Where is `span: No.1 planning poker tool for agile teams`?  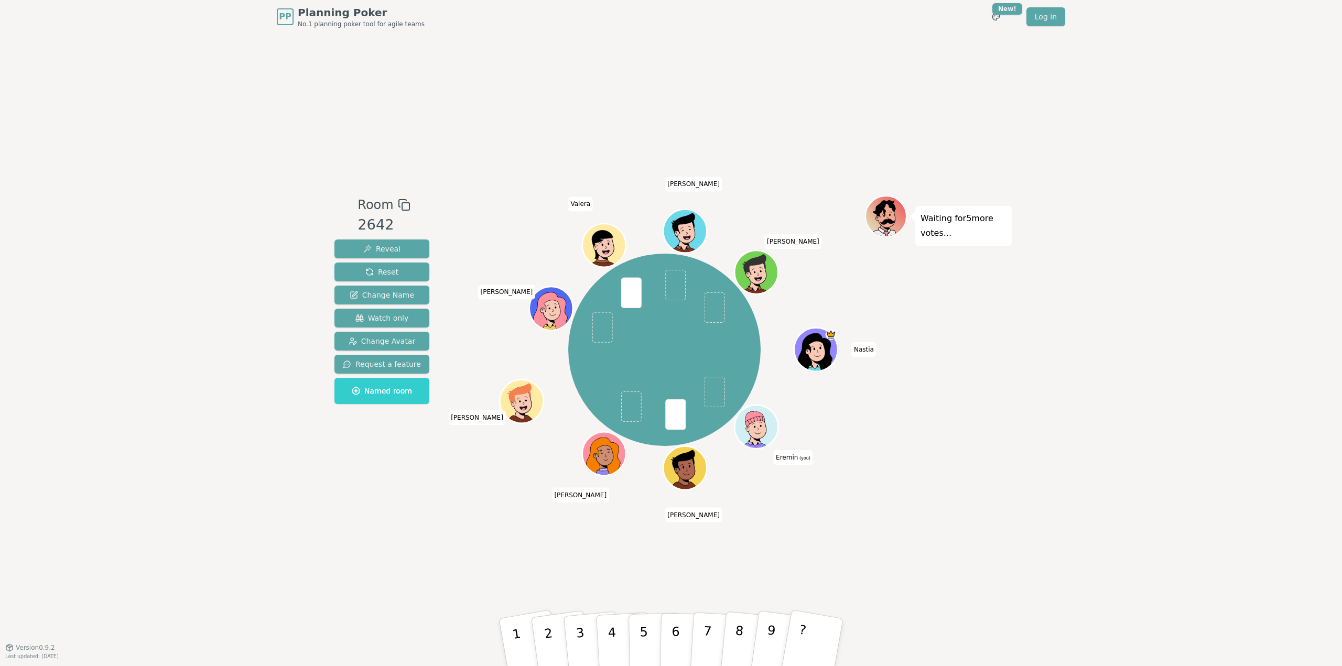 span: No.1 planning poker tool for agile teams is located at coordinates (361, 24).